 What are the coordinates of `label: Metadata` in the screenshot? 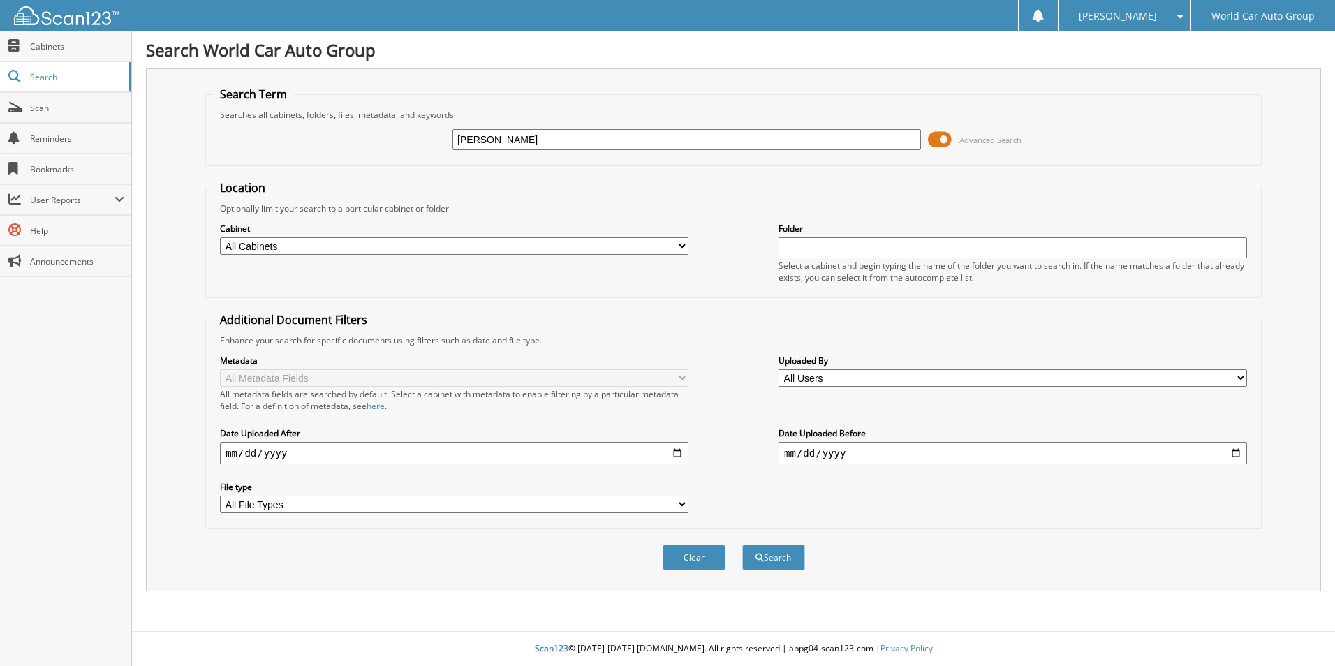 It's located at (454, 360).